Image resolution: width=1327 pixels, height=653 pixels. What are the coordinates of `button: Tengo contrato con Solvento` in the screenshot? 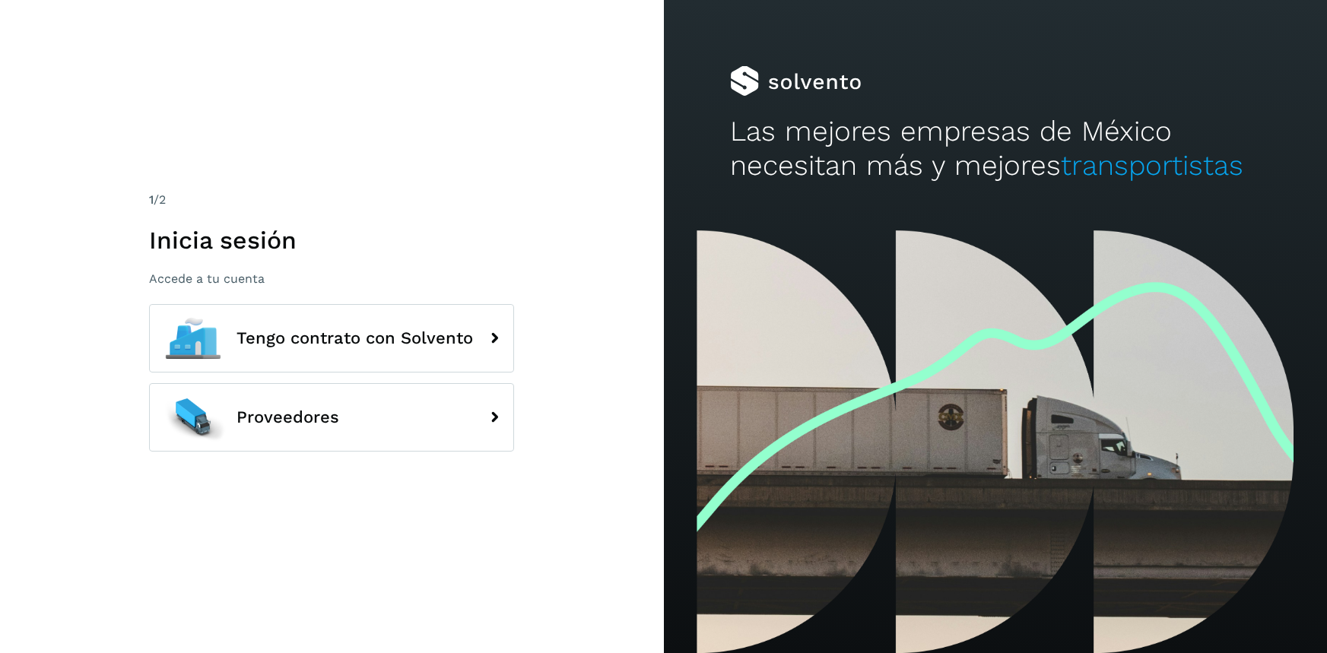 It's located at (332, 338).